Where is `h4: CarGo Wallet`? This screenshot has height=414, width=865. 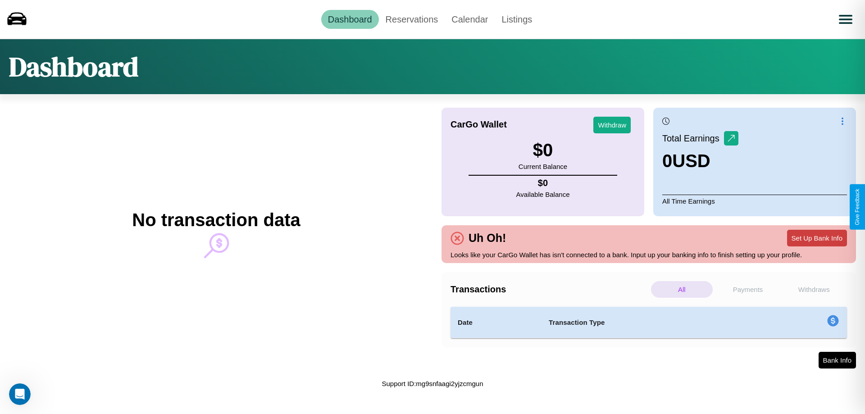
h4: CarGo Wallet is located at coordinates (479, 124).